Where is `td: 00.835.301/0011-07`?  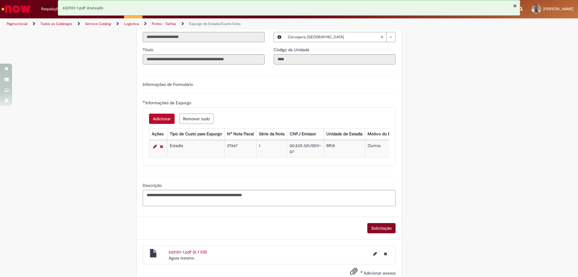 td: 00.835.301/0011-07 is located at coordinates (305, 148).